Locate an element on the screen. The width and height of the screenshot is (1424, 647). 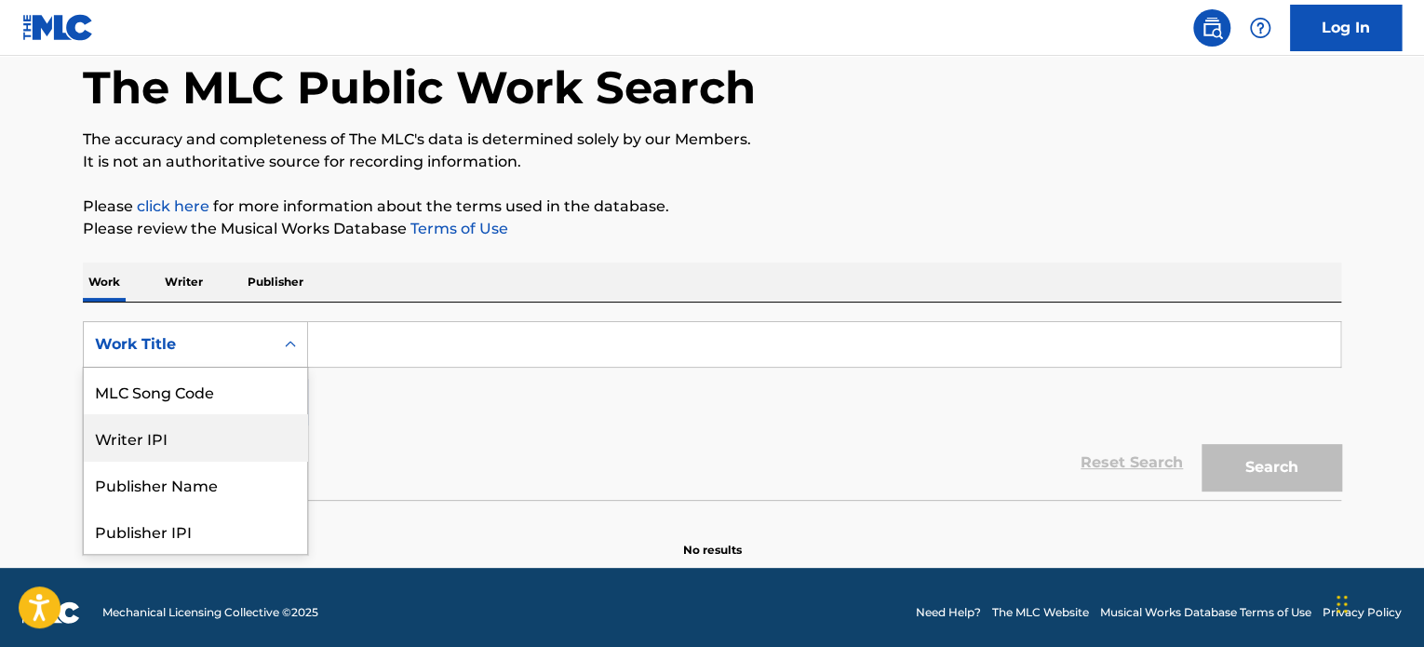
p: Publisher is located at coordinates (275, 282).